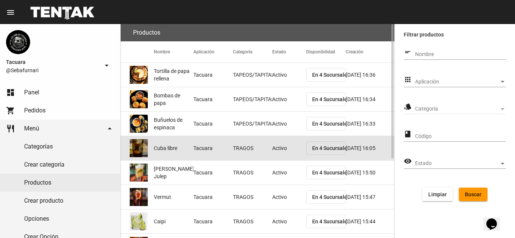 The image size is (515, 238). I want to click on mat-icon: style, so click(407, 107).